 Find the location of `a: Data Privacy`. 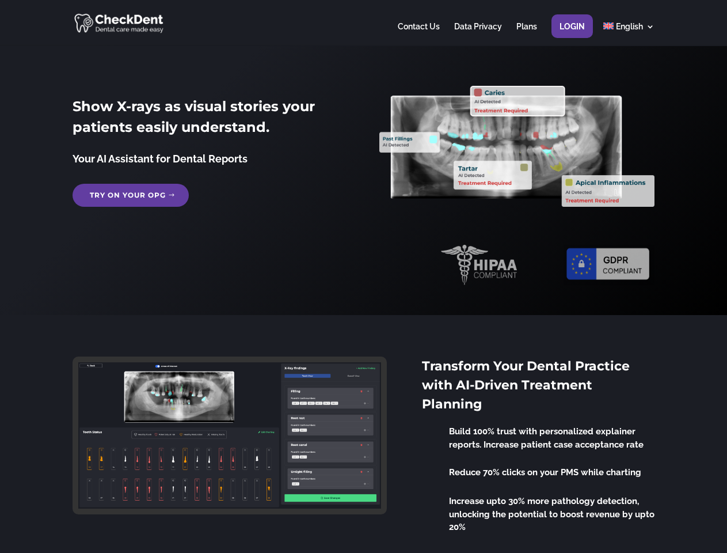

a: Data Privacy is located at coordinates (478, 33).